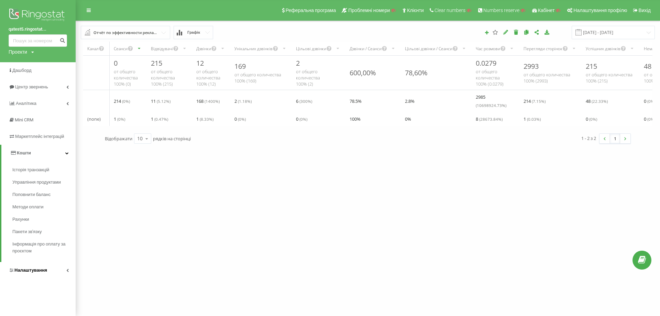 This screenshot has width=660, height=316. Describe the element at coordinates (240, 66) in the screenshot. I see `span: 169` at that location.